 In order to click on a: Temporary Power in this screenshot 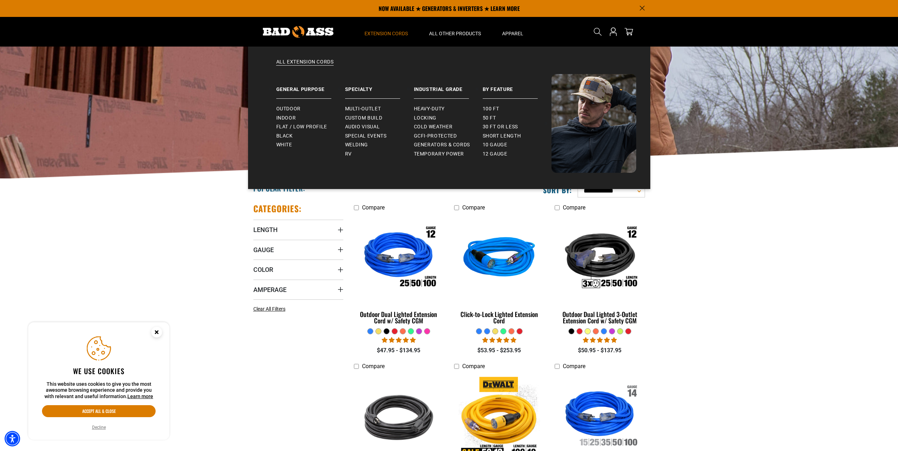, I will do `click(448, 154)`.